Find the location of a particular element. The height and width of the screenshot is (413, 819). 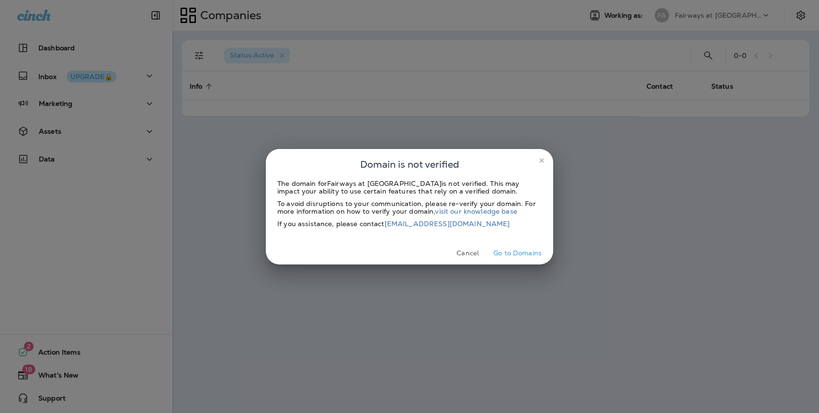

div: If you assistance, please contact is located at coordinates (409, 224).